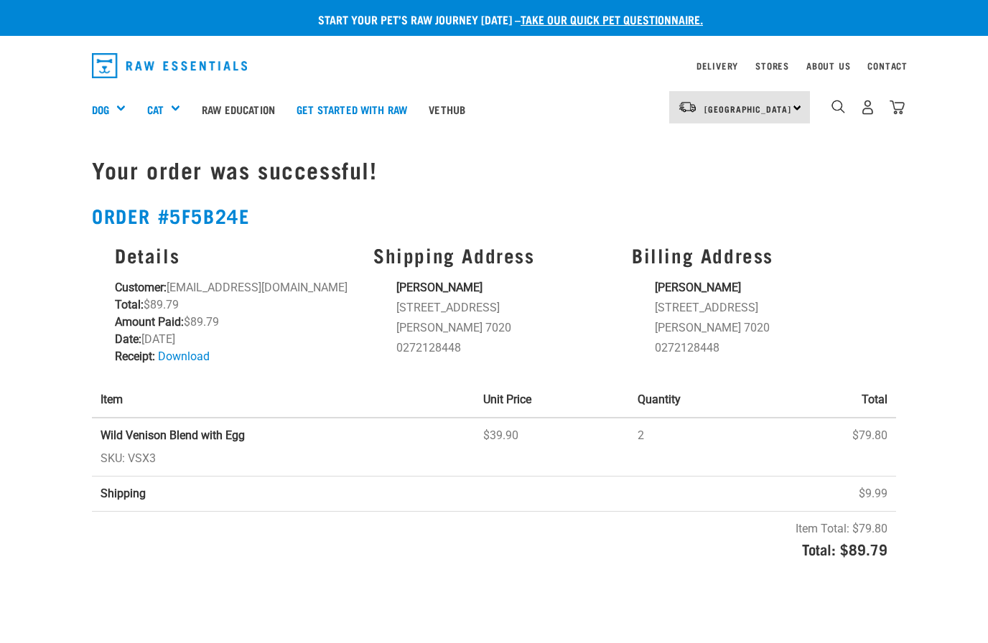 This screenshot has width=988, height=643. What do you see at coordinates (828, 65) in the screenshot?
I see `a: About Us` at bounding box center [828, 65].